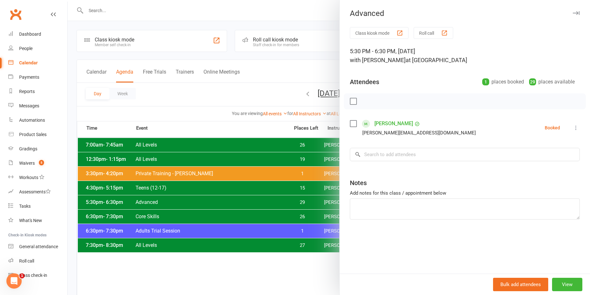  I want to click on a: What's New, so click(38, 221).